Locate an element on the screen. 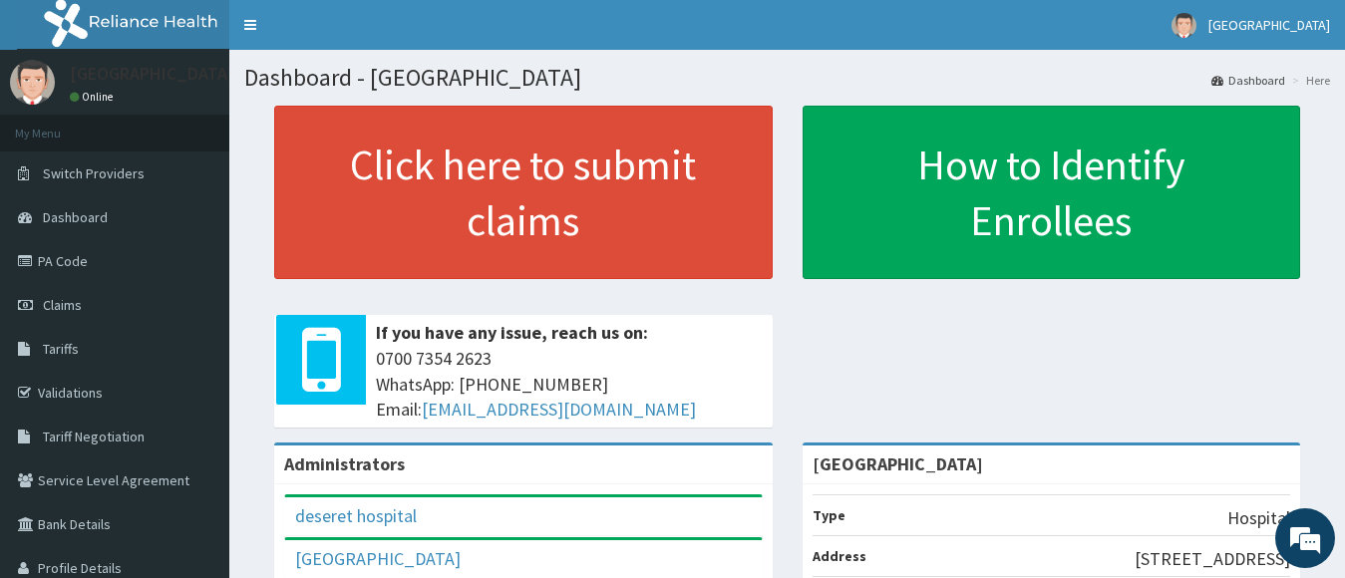 Image resolution: width=1345 pixels, height=578 pixels. span: Tariff Negotiation is located at coordinates (94, 437).